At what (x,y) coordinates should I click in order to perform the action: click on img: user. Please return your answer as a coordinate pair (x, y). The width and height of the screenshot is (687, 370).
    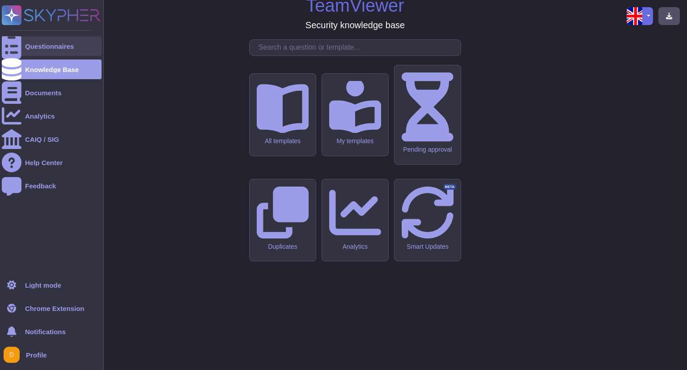
    Looking at the image, I should click on (12, 355).